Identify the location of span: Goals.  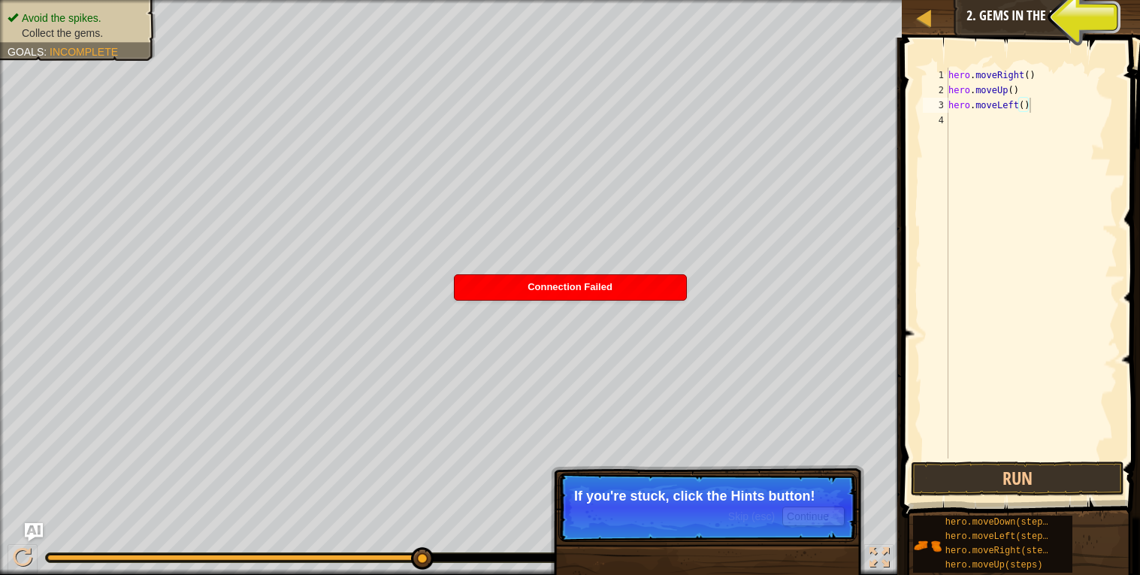
(26, 52).